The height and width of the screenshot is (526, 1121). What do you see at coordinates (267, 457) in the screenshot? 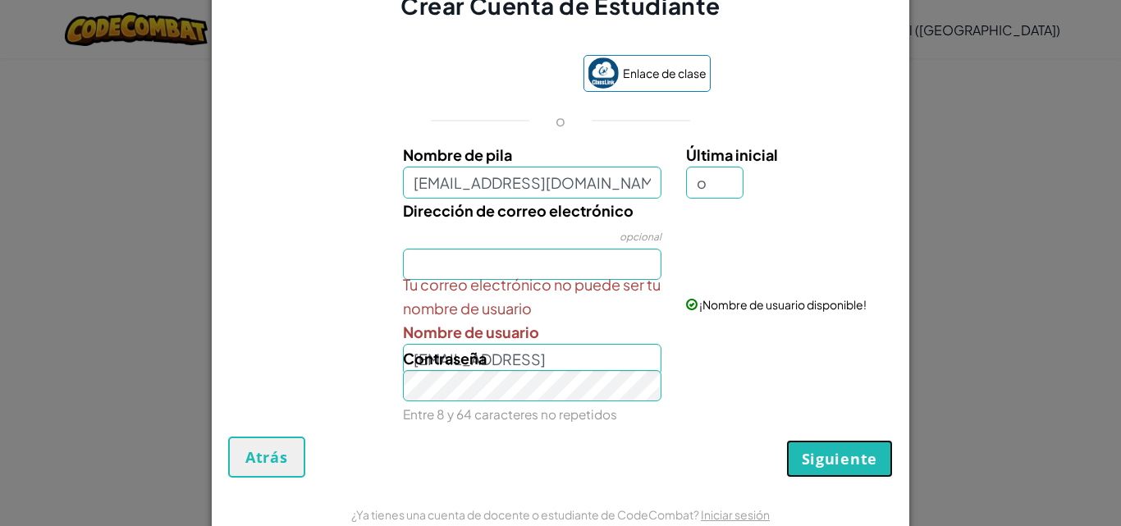
I see `font: Atrás` at bounding box center [267, 457].